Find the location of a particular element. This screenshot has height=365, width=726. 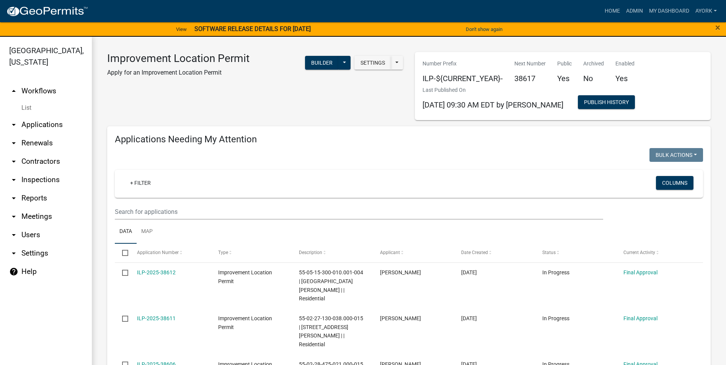

datatable-header-cell: Status is located at coordinates (576, 253).